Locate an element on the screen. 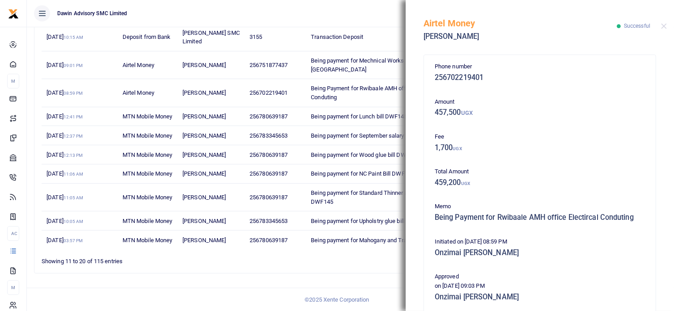  small: 10:05 AM is located at coordinates (73, 221).